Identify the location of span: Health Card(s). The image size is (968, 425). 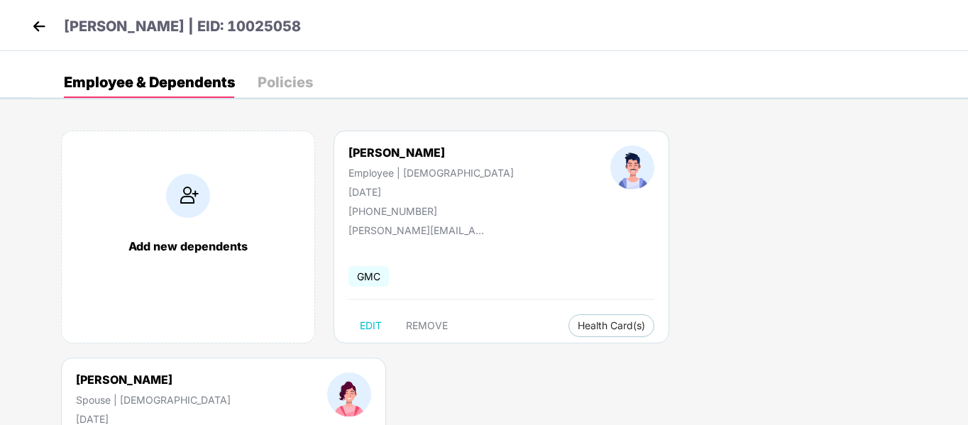
(611, 326).